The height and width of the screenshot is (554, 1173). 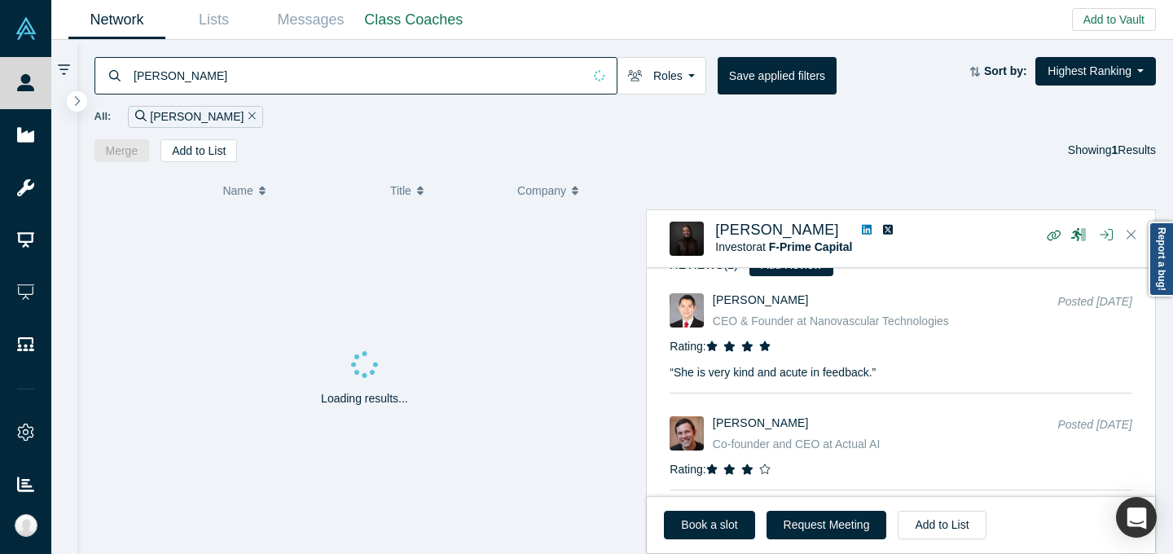 What do you see at coordinates (310, 20) in the screenshot?
I see `a: Messages` at bounding box center [310, 20].